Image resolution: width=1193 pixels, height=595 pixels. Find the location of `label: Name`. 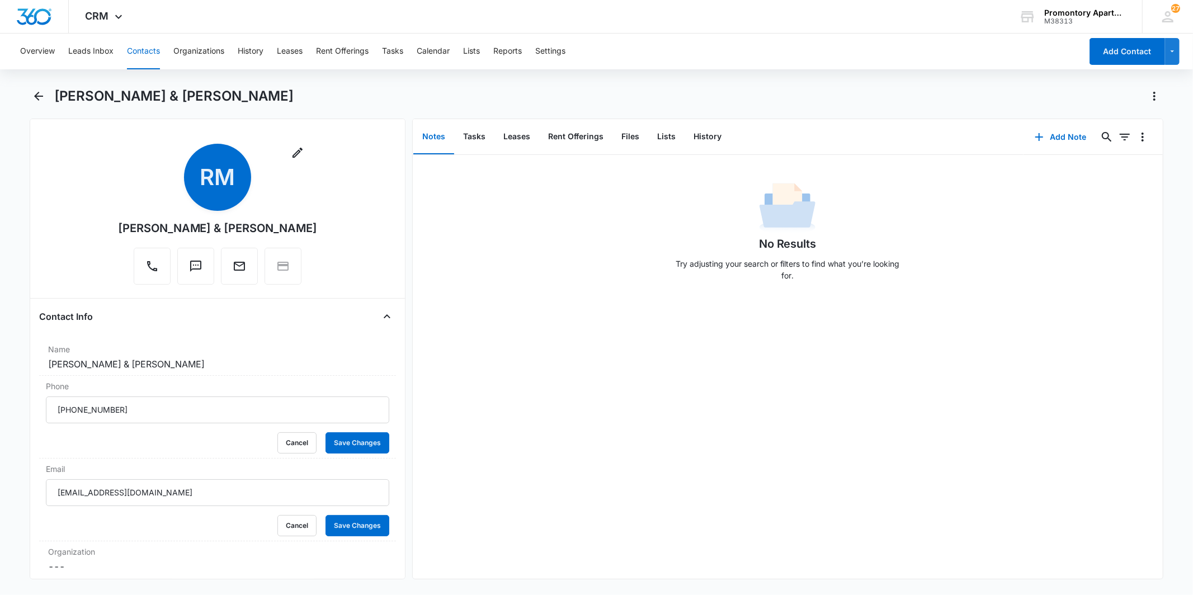

label: Name is located at coordinates (217, 349).